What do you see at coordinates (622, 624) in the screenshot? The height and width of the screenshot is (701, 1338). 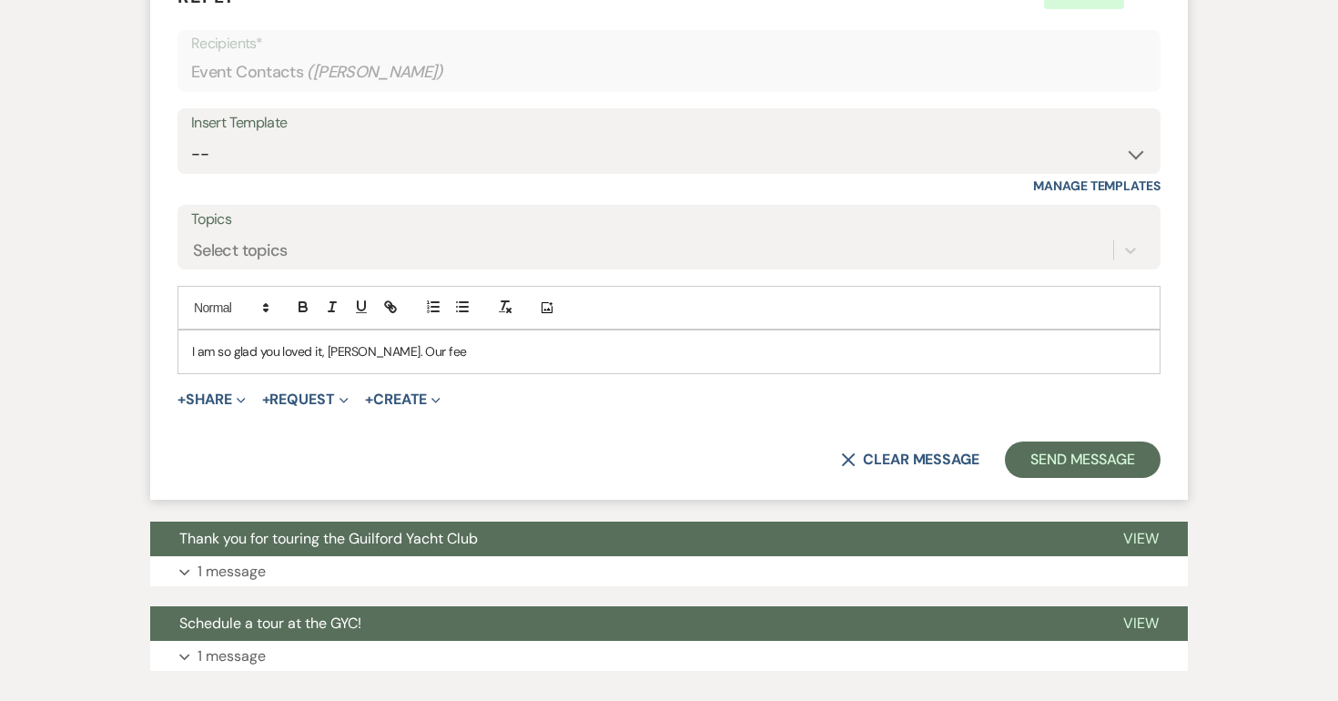 I see `button: Schedule a tour at the GYC!` at bounding box center [622, 624].